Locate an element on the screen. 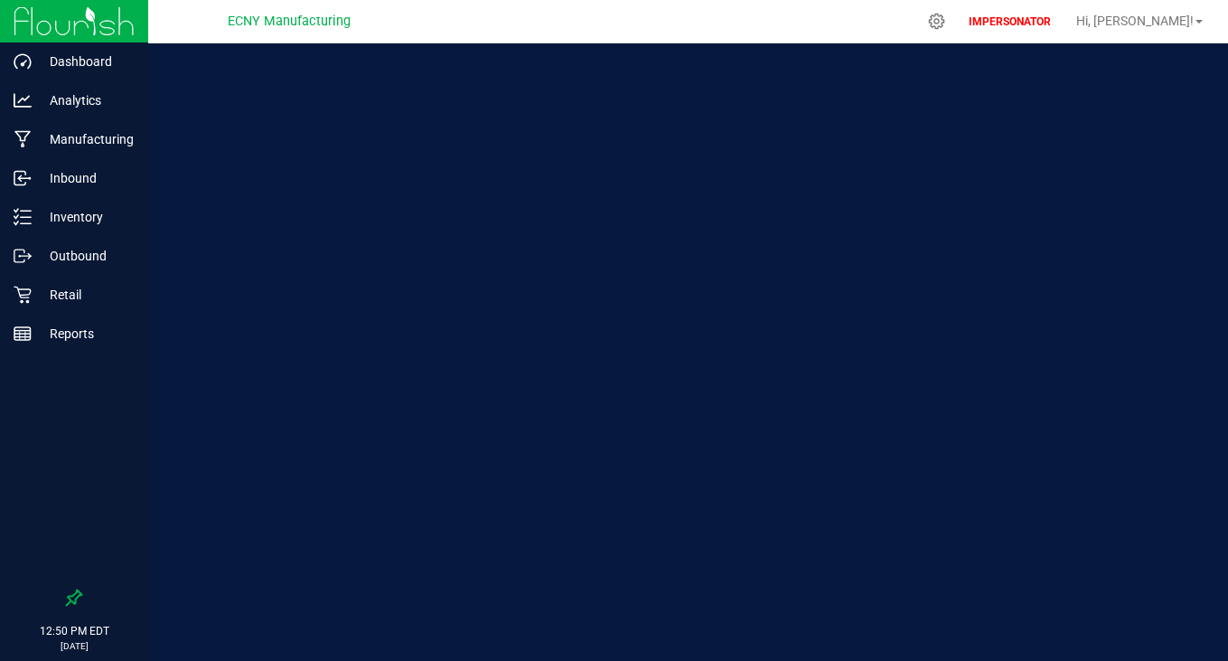 This screenshot has width=1228, height=661. inline-svg: Analytics is located at coordinates (23, 100).